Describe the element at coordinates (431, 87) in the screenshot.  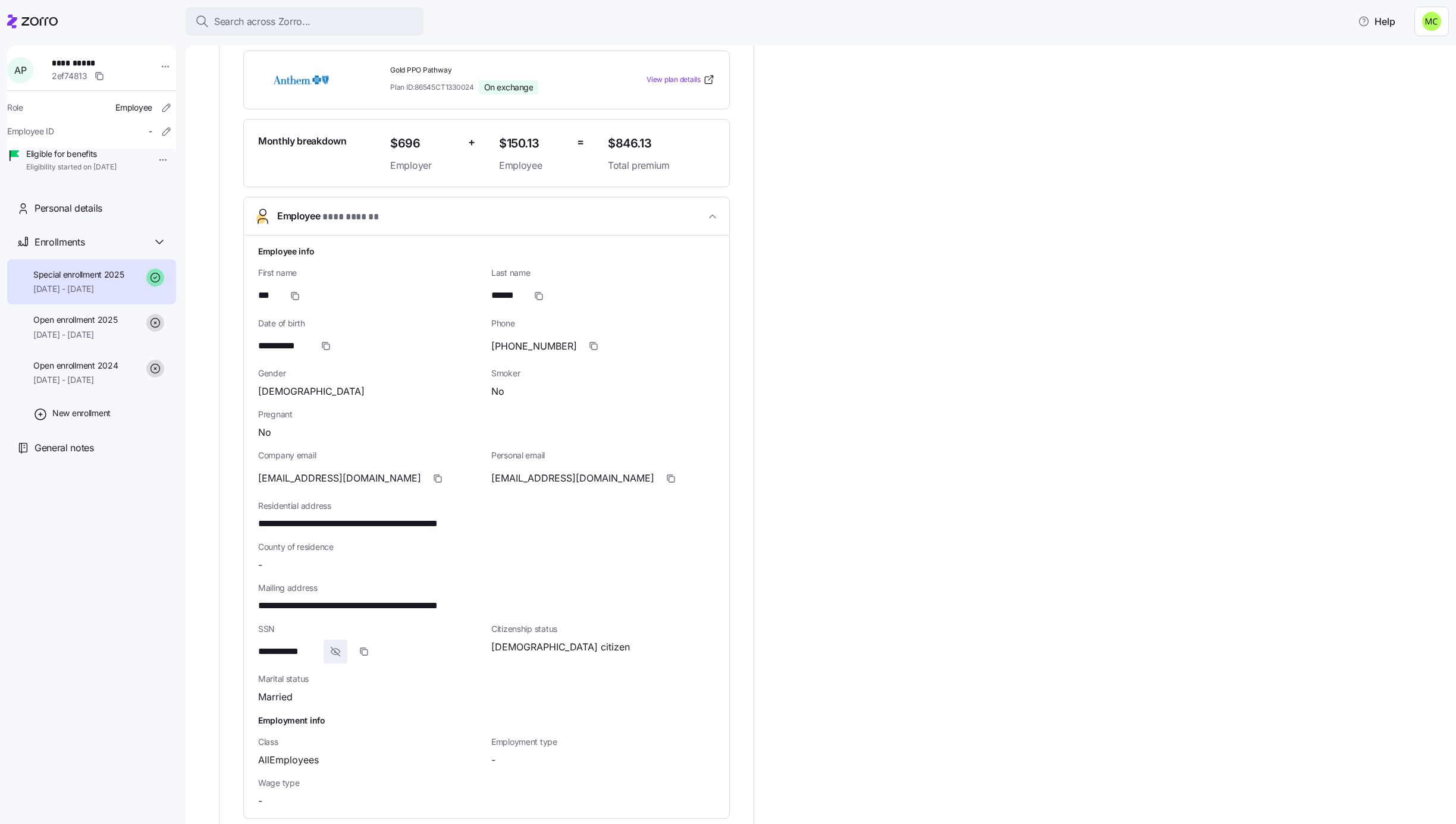
I see `span: Plan ID: 86545CT1330024` at that location.